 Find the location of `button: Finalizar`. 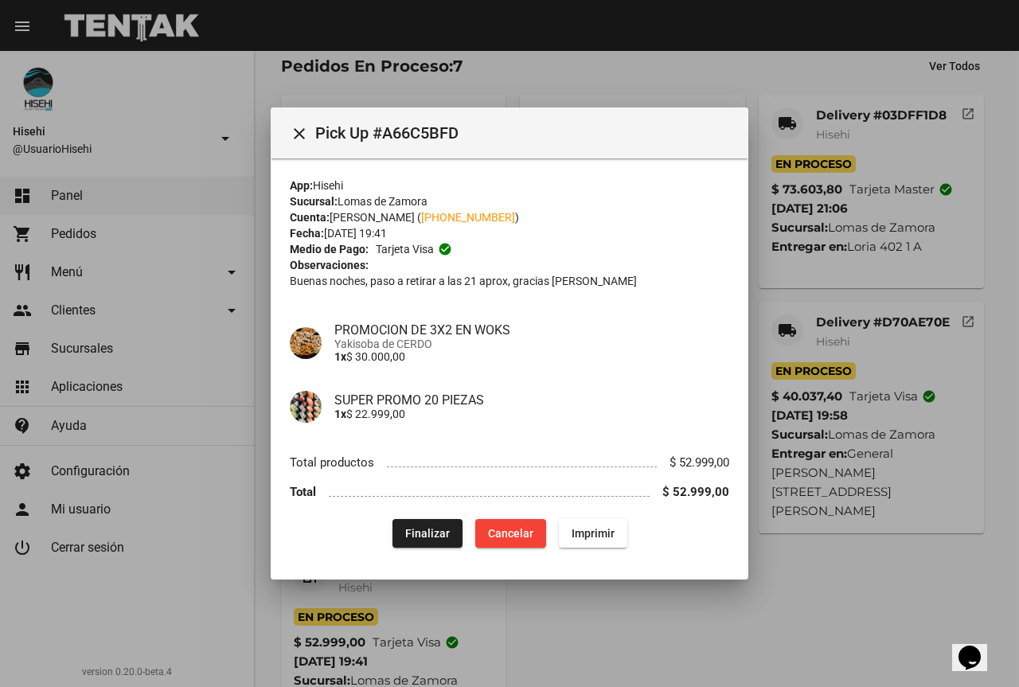

button: Finalizar is located at coordinates (427, 533).